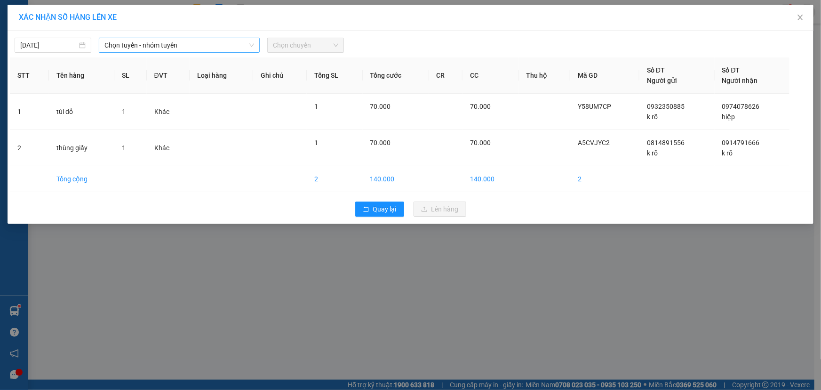 The height and width of the screenshot is (390, 821). Describe the element at coordinates (594, 106) in the screenshot. I see `span: Y58UM7CP` at that location.